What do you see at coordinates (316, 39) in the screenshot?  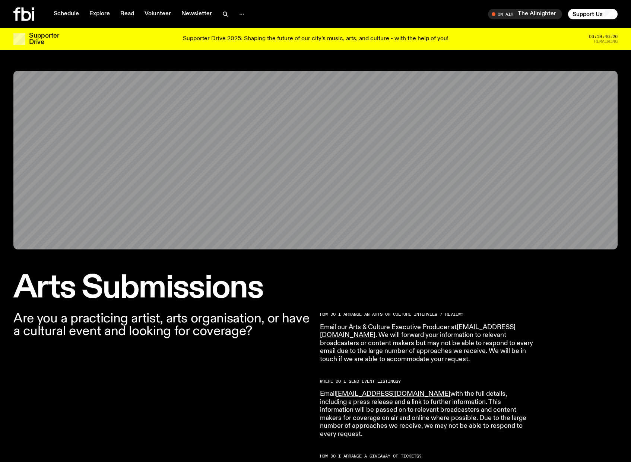 I see `p: Supporter Drive 2025: Shaping the future of our city’s music, arts, and culture - with the help o...` at bounding box center [316, 39].